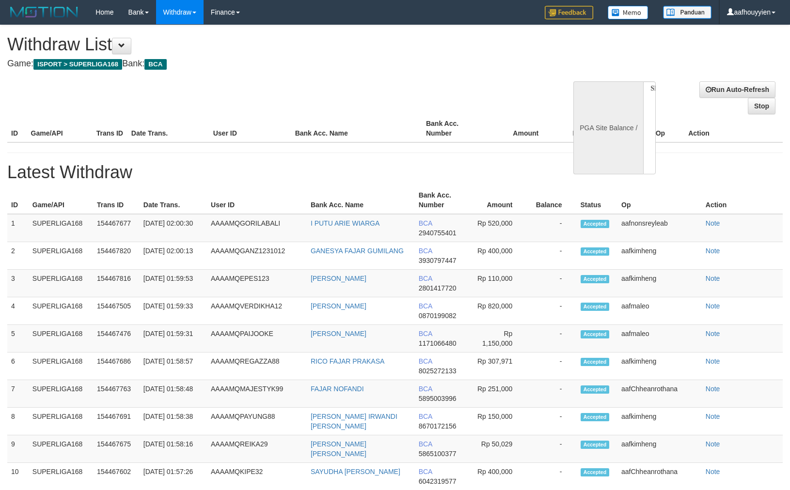 The image size is (790, 490). What do you see at coordinates (257, 200) in the screenshot?
I see `th: User ID` at bounding box center [257, 200].